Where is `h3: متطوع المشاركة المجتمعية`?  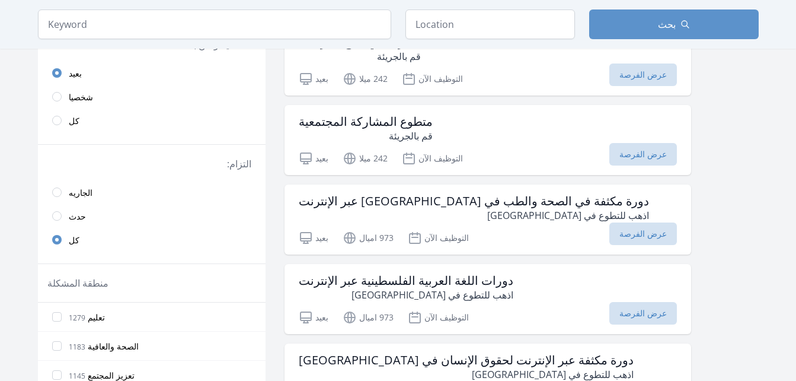 h3: متطوع المشاركة المجتمعية is located at coordinates (366, 122).